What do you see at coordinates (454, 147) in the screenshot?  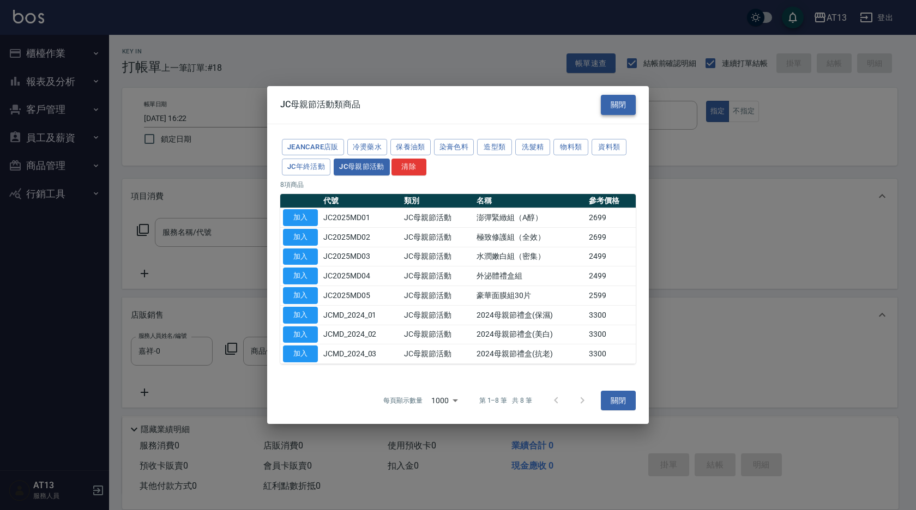 I see `button: 染膏色料` at bounding box center [454, 147].